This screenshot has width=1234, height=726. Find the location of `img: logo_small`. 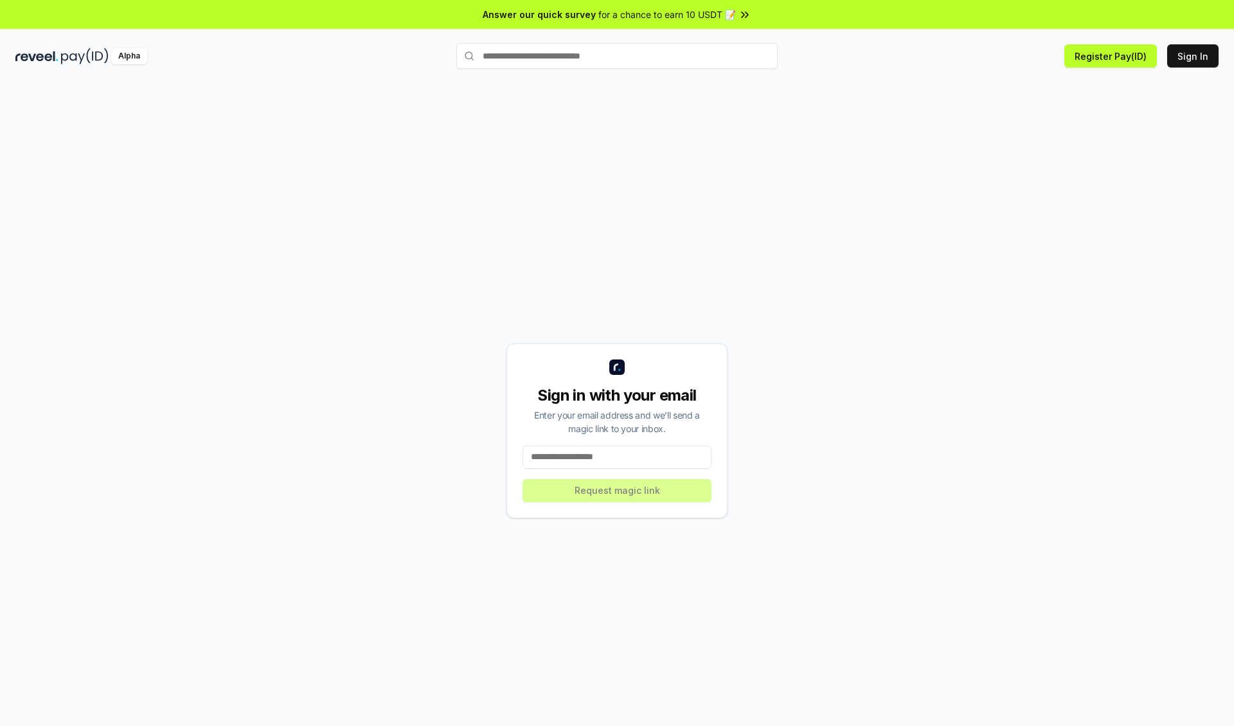

img: logo_small is located at coordinates (617, 367).